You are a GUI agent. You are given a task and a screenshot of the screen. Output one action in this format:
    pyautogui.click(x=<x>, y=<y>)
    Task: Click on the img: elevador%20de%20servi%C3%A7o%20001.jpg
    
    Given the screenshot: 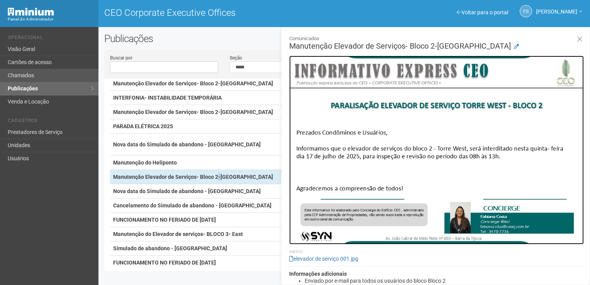 What is the action you would take?
    pyautogui.click(x=437, y=150)
    